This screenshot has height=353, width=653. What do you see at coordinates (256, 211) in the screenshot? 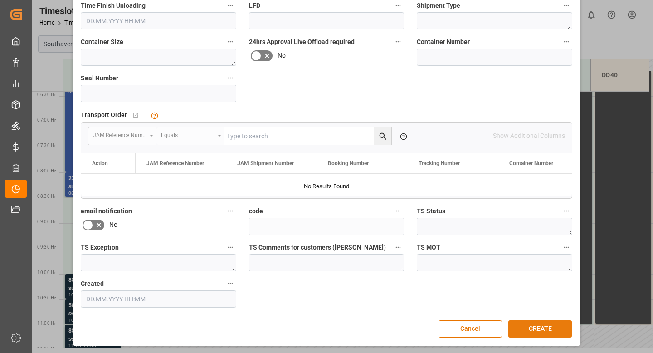
I see `span: code` at bounding box center [256, 211].